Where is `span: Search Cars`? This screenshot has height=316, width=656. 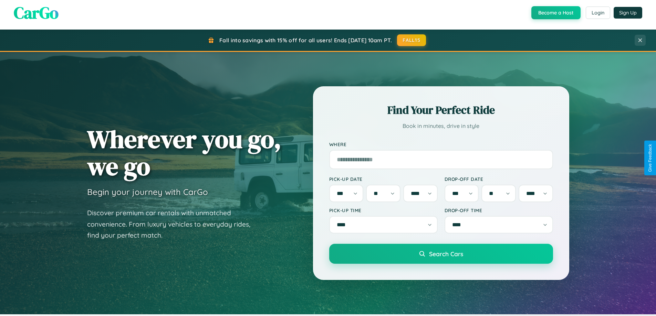
span: Search Cars is located at coordinates (446, 254).